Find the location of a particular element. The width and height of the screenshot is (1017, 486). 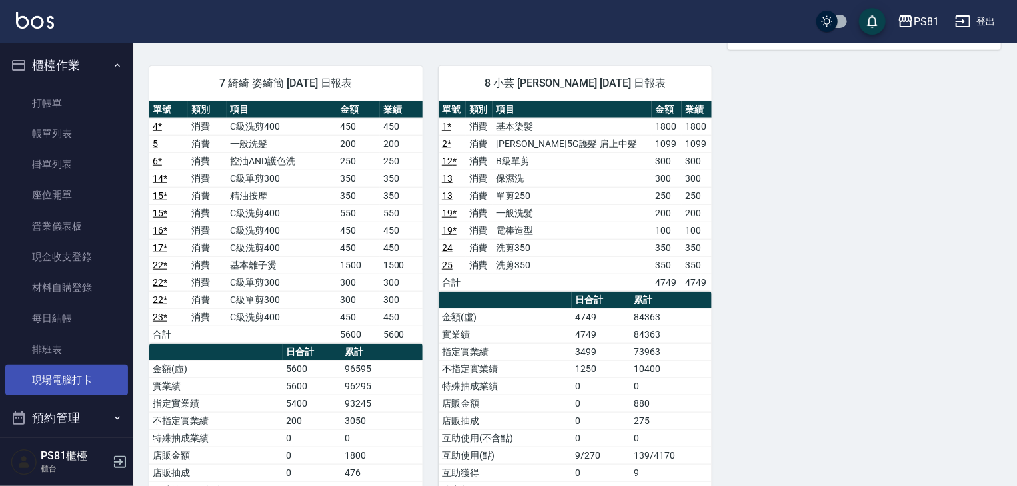

a: 現金收支登錄 is located at coordinates (67, 257).